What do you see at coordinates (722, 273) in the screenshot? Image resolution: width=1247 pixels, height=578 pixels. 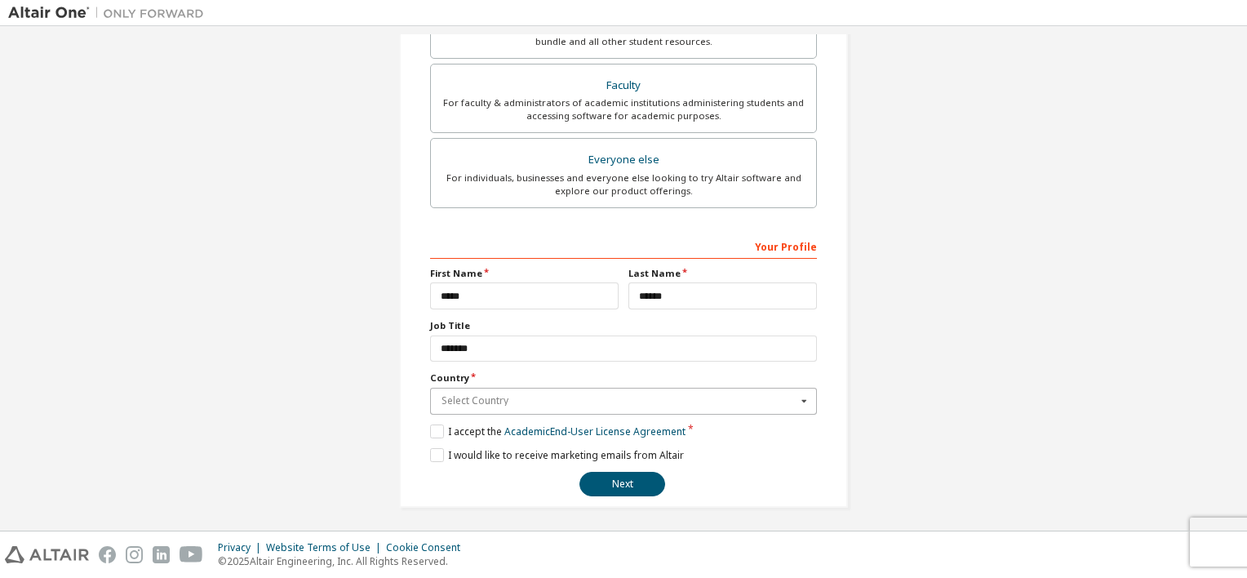 I see `label: Last Name` at bounding box center [722, 273].